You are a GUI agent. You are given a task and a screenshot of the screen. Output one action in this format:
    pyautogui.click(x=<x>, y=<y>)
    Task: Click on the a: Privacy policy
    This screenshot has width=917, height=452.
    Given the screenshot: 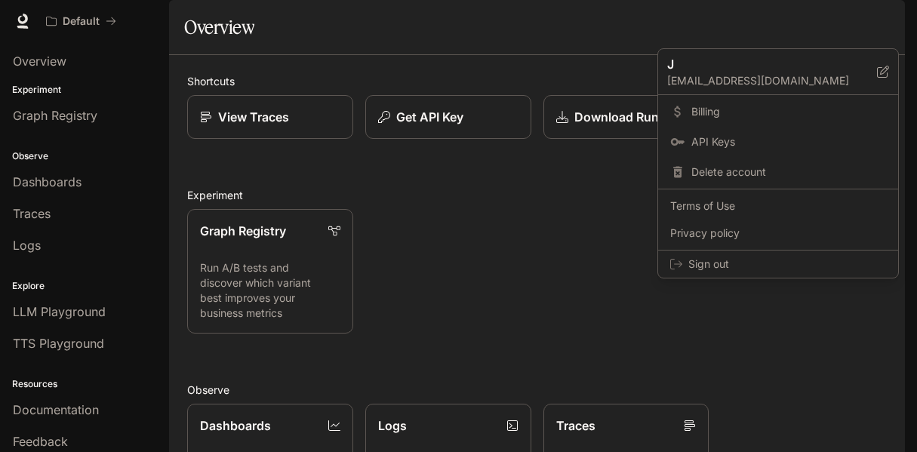 What is the action you would take?
    pyautogui.click(x=778, y=233)
    